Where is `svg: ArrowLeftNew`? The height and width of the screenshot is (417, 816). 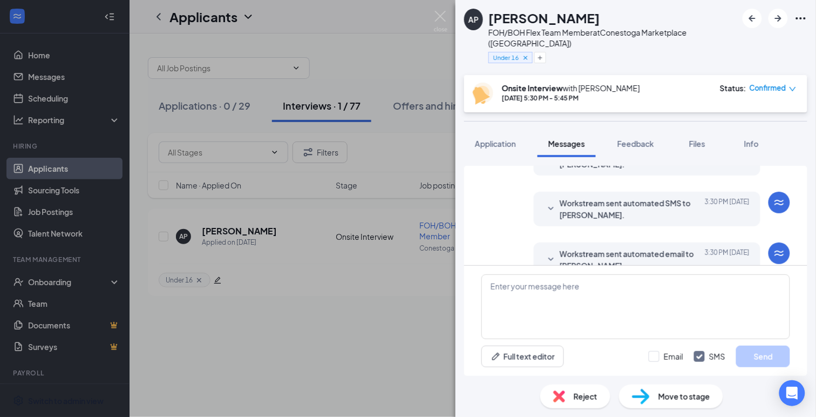
svg: ArrowLeftNew is located at coordinates (752, 18).